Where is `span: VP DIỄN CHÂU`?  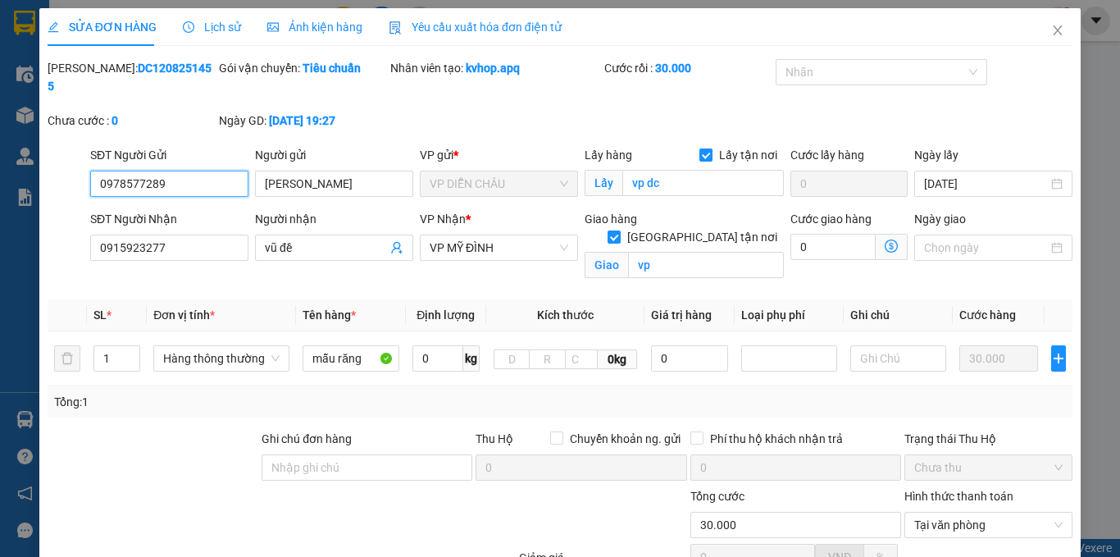
span: VP DIỄN CHÂU is located at coordinates (498, 184).